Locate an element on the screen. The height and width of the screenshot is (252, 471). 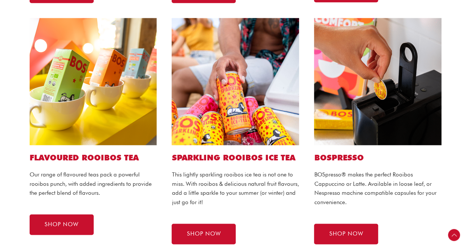
p: This lightly sparkling rooibos ice tea is not one to miss. With rooibos & delicious natural fruit... is located at coordinates (235, 189).